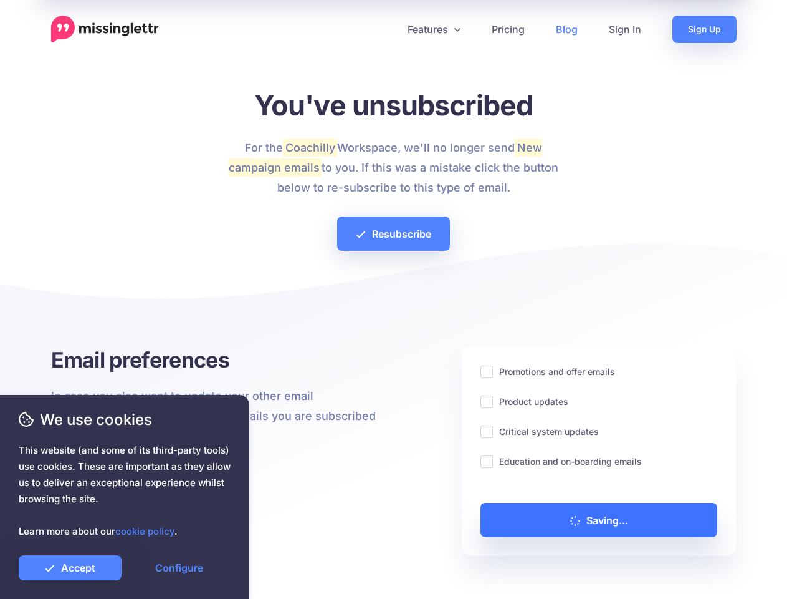  What do you see at coordinates (70, 567) in the screenshot?
I see `a: Accept` at bounding box center [70, 567].